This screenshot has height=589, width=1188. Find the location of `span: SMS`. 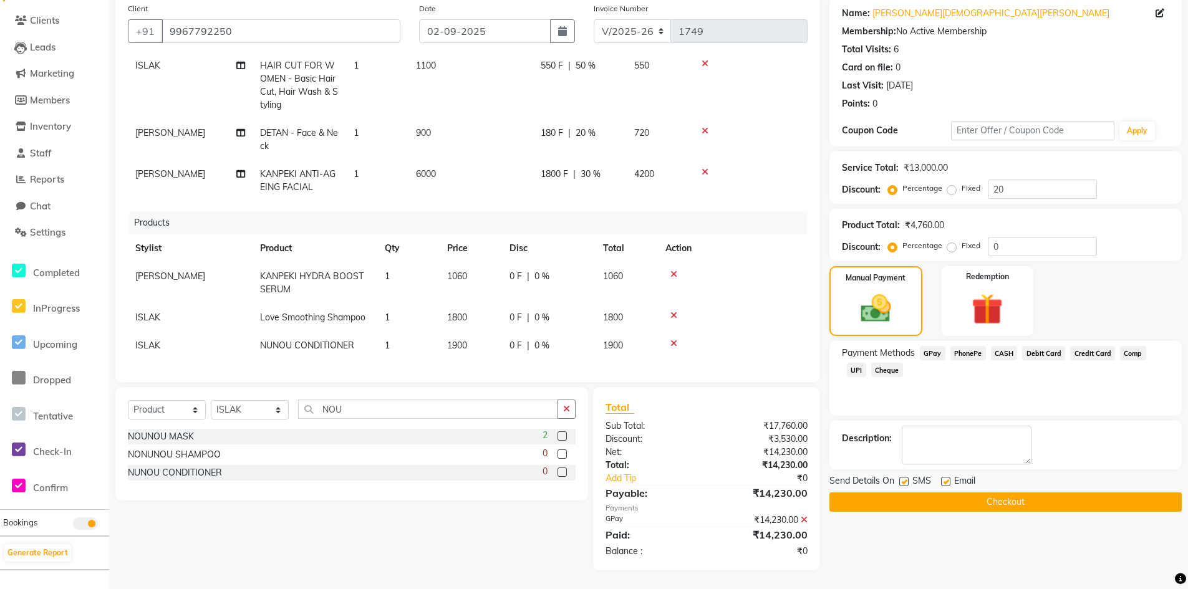

span: SMS is located at coordinates (922, 482).